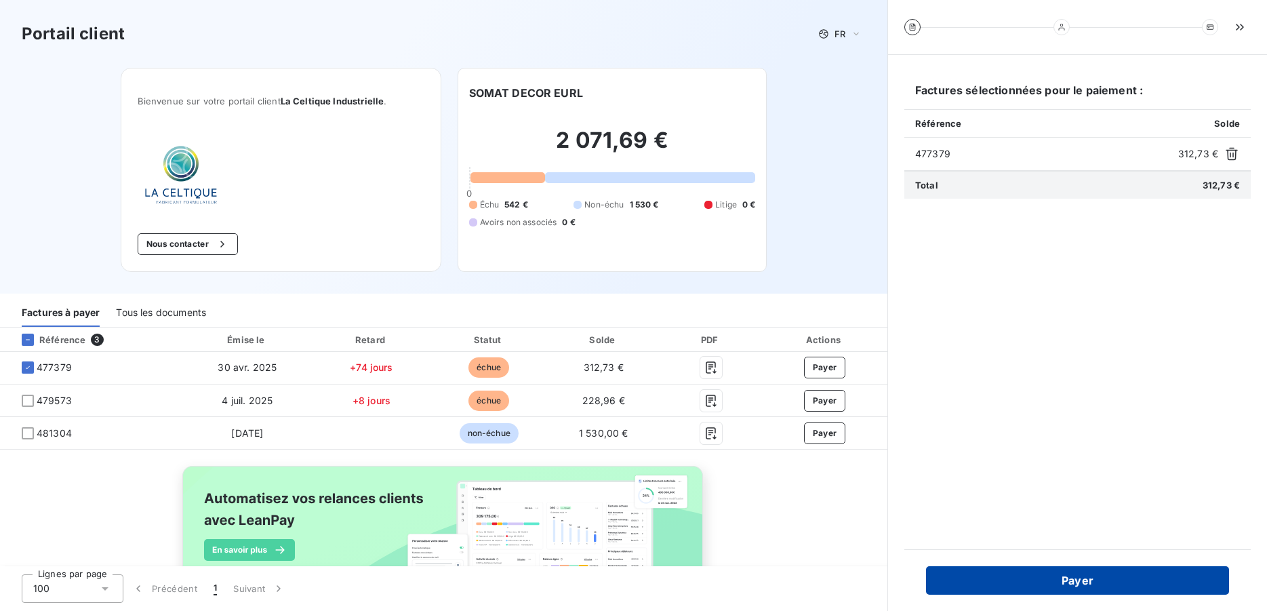  Describe the element at coordinates (54, 433) in the screenshot. I see `span: 481304` at that location.